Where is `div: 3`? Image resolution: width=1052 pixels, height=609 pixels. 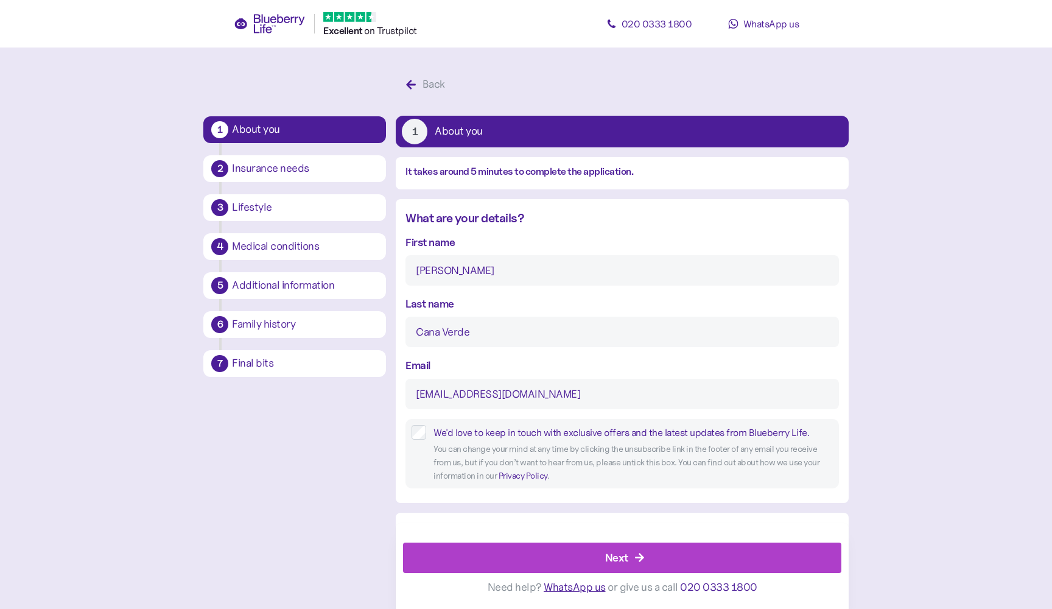 div: 3 is located at coordinates (220, 208).